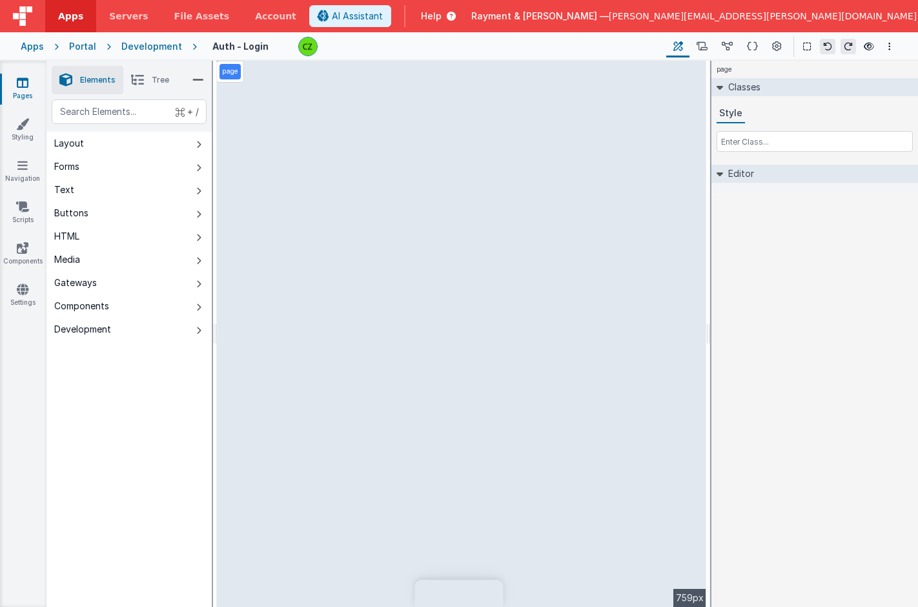 The image size is (918, 607). Describe the element at coordinates (129, 167) in the screenshot. I see `button: Forms` at that location.